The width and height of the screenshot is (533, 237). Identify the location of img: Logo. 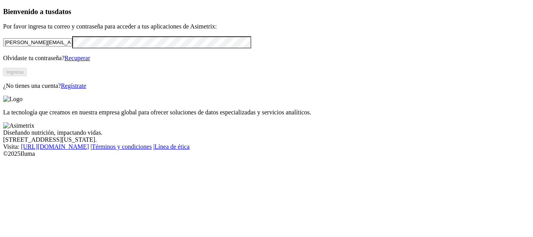
(13, 99).